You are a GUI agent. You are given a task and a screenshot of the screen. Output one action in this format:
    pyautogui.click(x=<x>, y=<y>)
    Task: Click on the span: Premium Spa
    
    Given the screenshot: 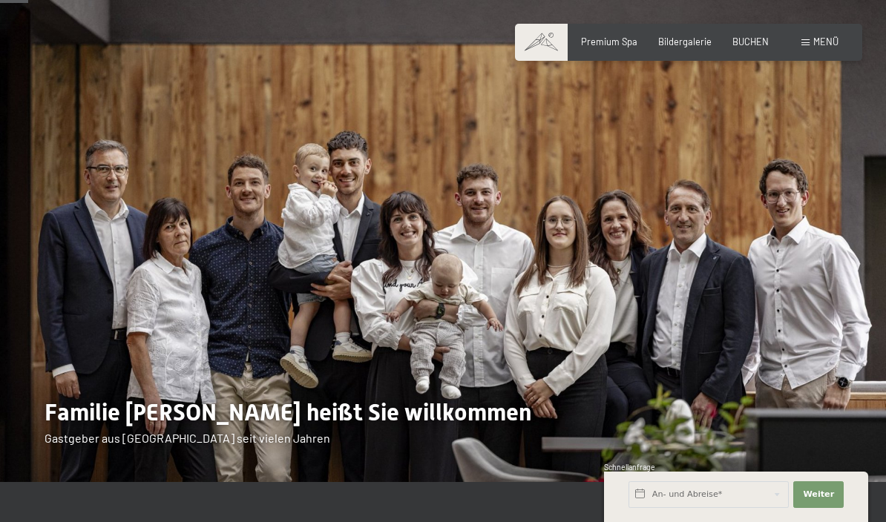 What is the action you would take?
    pyautogui.click(x=609, y=42)
    